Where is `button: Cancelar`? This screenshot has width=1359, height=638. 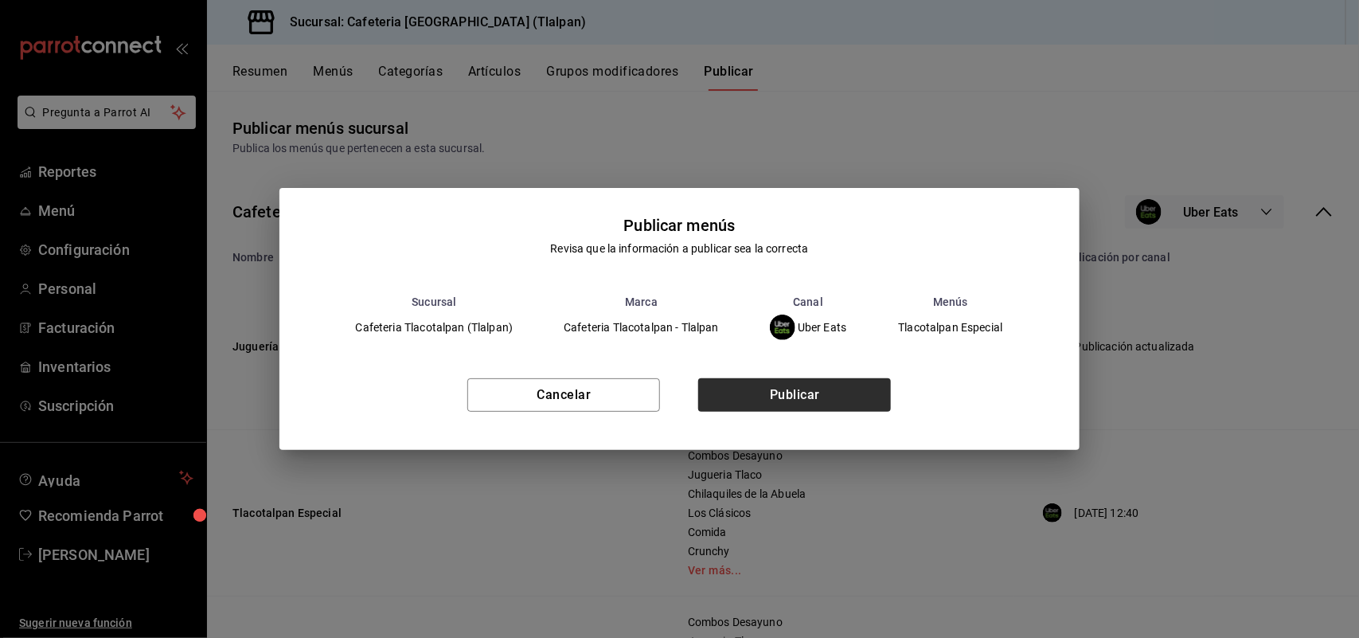
button: Cancelar is located at coordinates (564, 395).